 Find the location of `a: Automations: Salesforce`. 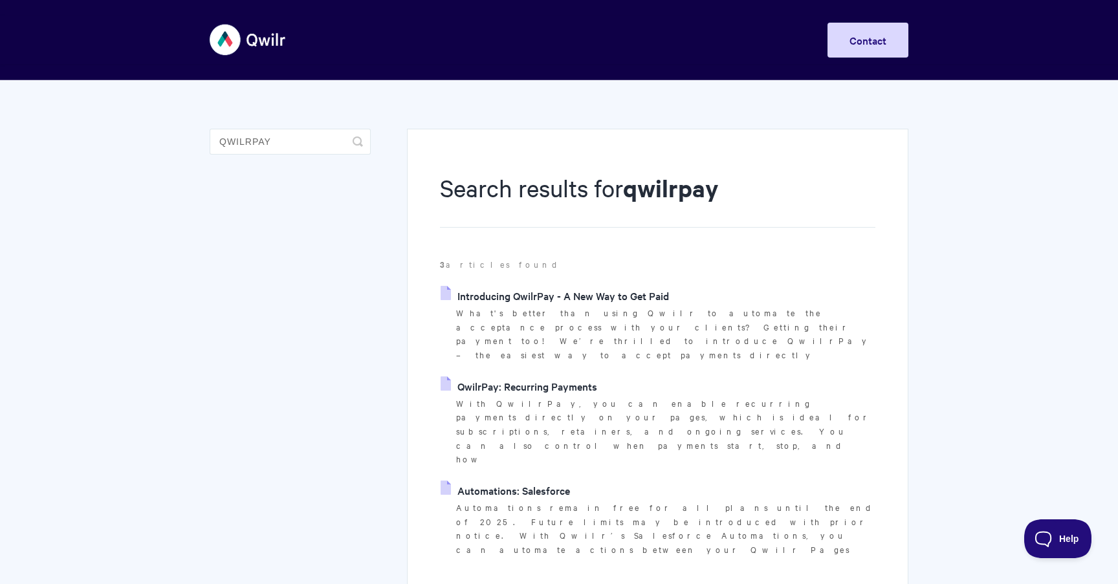

a: Automations: Salesforce is located at coordinates (505, 490).